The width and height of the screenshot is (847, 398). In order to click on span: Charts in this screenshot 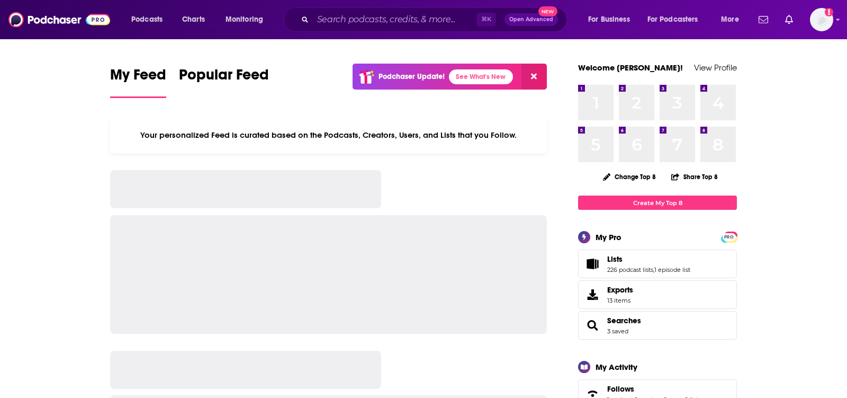, I will do `click(193, 20)`.